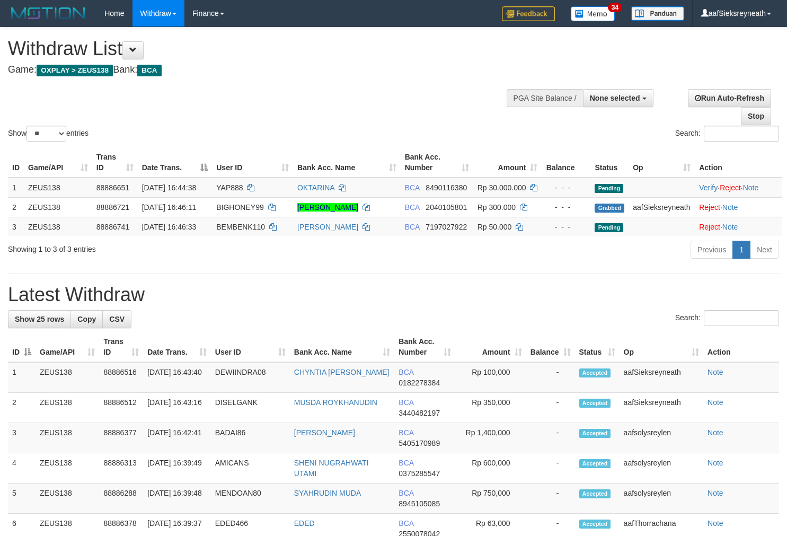  What do you see at coordinates (446, 188) in the screenshot?
I see `span: Copy 8490116380 to clipboard` at bounding box center [446, 188].